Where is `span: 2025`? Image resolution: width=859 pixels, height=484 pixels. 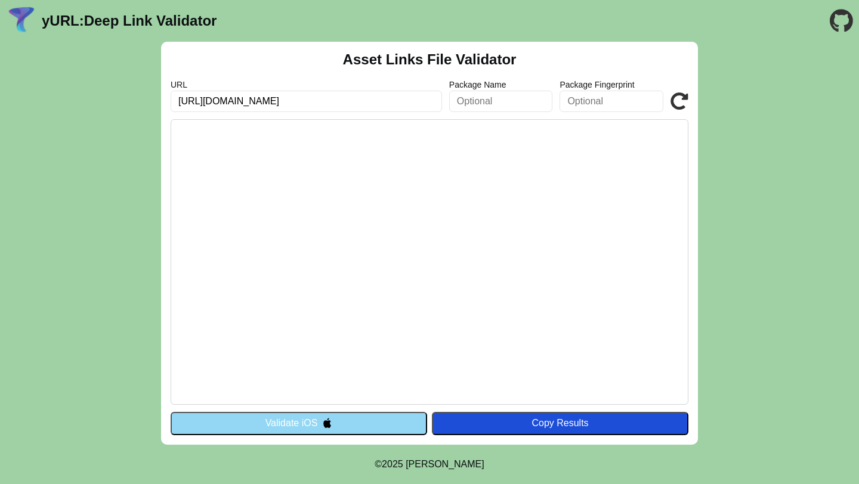
span: 2025 is located at coordinates (393, 464).